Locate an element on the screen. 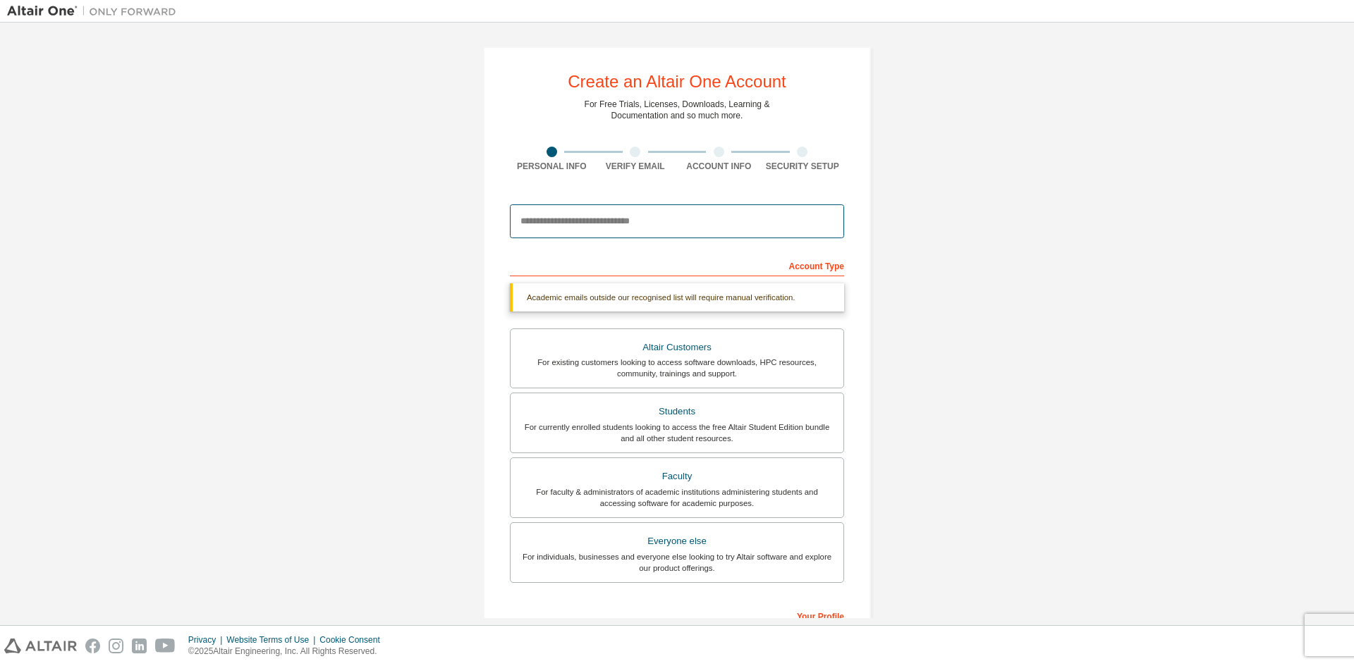 Image resolution: width=1354 pixels, height=666 pixels. img: instagram.svg is located at coordinates (116, 646).